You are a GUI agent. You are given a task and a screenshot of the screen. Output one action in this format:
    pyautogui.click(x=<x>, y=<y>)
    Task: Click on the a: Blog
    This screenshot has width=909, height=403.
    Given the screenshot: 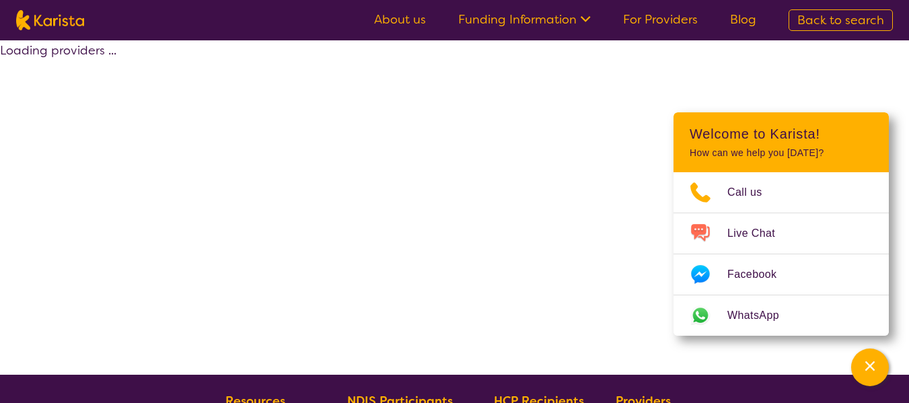 What is the action you would take?
    pyautogui.click(x=743, y=20)
    